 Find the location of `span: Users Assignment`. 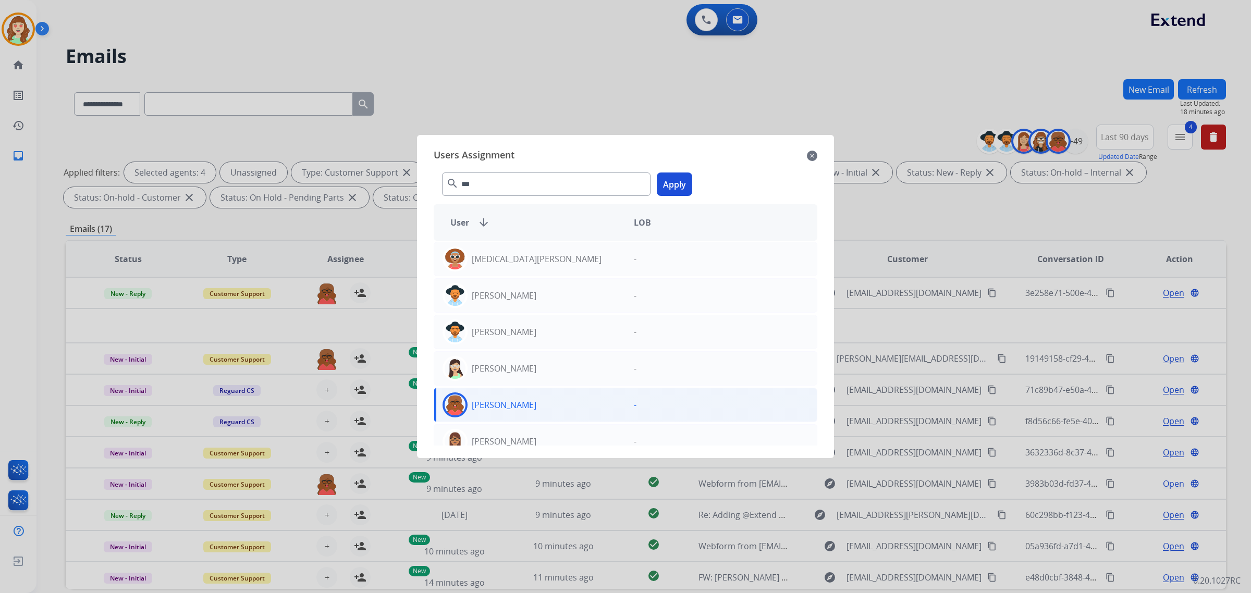

span: Users Assignment is located at coordinates (474, 156).